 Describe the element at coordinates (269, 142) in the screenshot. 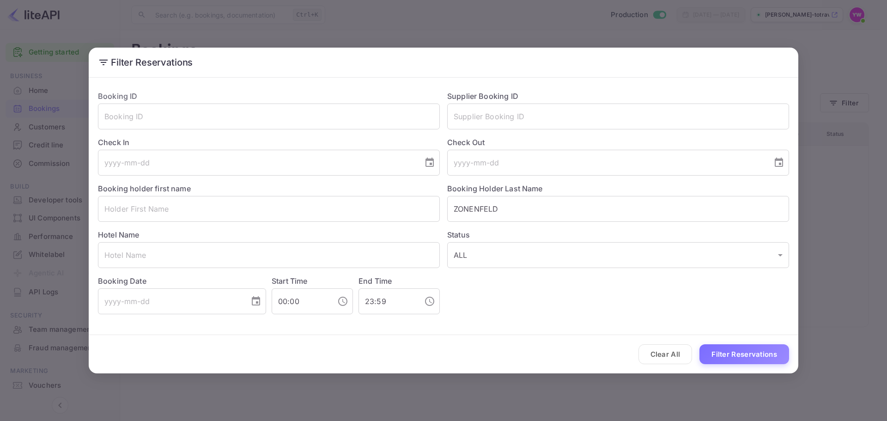

I see `label: Check In` at that location.